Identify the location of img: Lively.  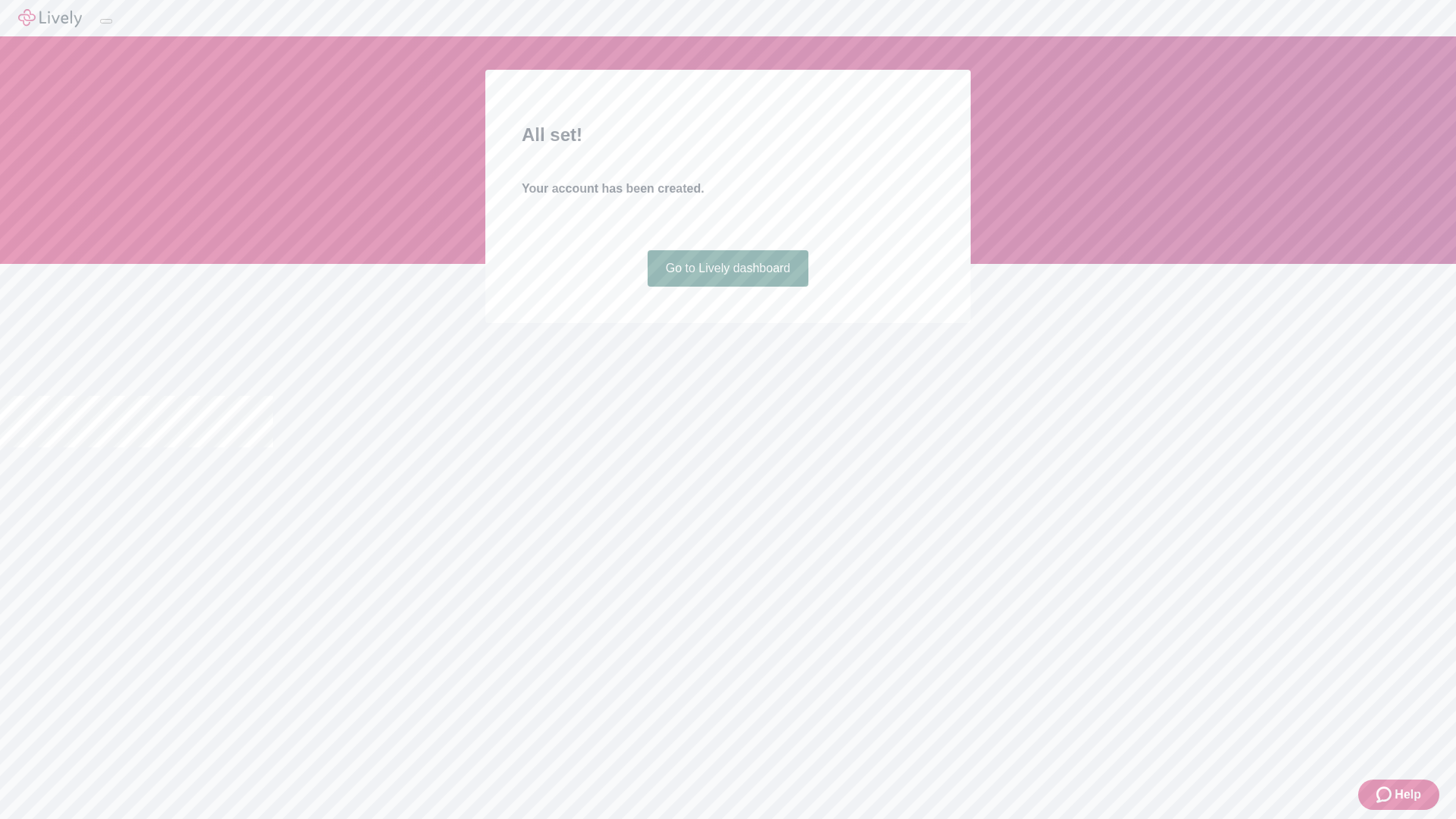
(50, 19).